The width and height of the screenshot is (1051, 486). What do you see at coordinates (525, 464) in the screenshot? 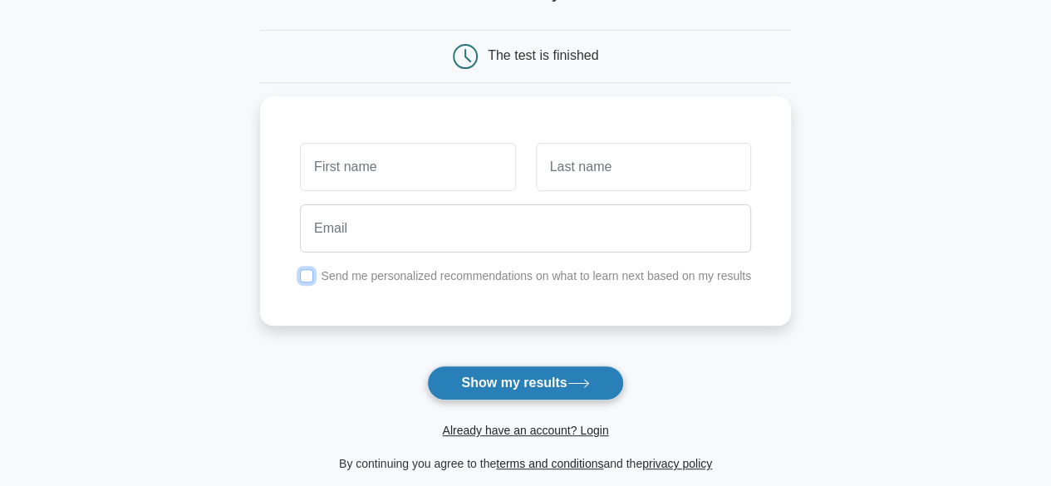
I see `div: By continuing you agree to the and the` at bounding box center [525, 464].